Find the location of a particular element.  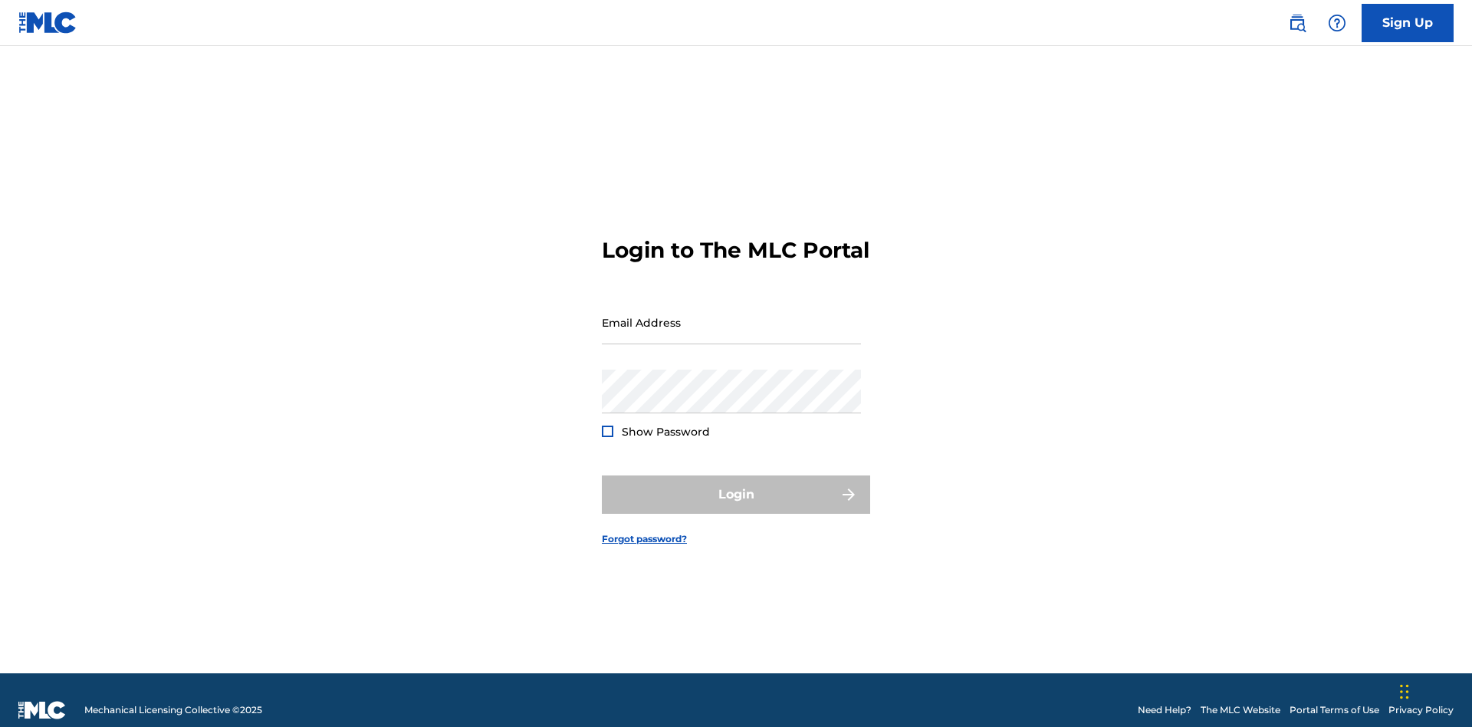

a: Portal Terms of Use is located at coordinates (1334, 710).